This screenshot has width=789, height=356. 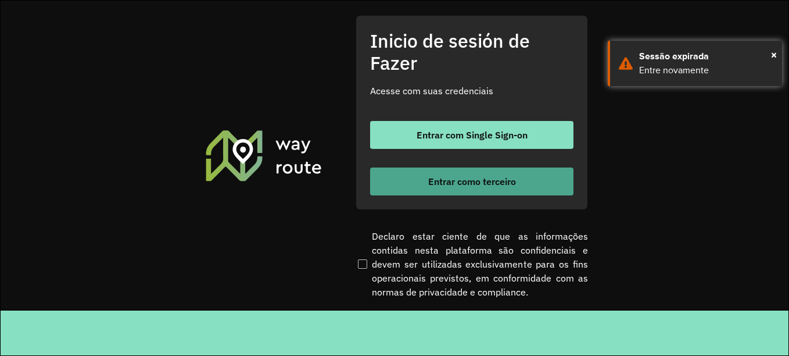 What do you see at coordinates (706, 56) in the screenshot?
I see `div: Sessão expirada` at bounding box center [706, 56].